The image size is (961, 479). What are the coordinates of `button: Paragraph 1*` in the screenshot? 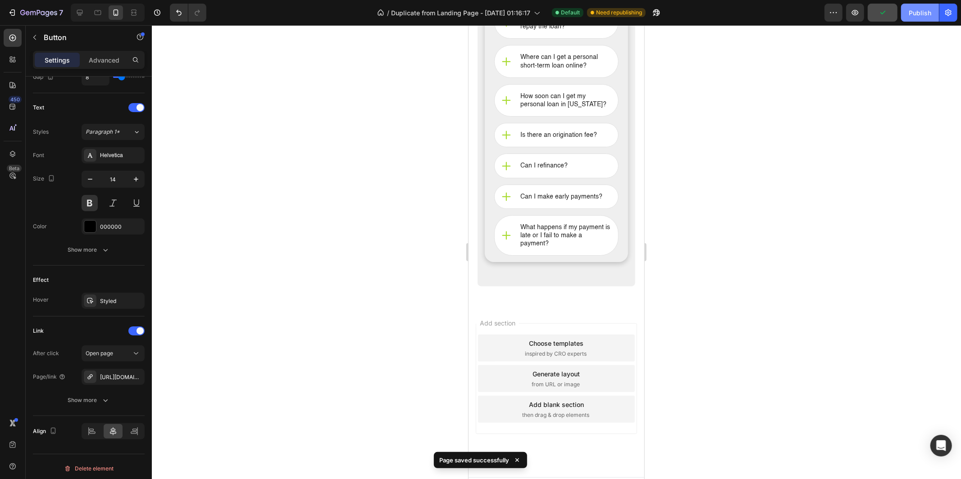 It's located at (113, 132).